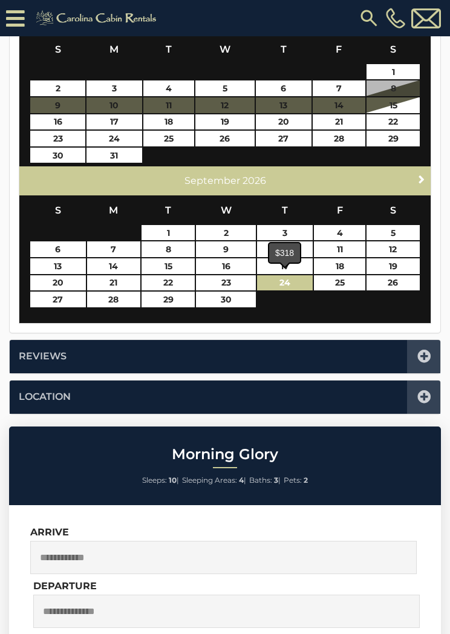 This screenshot has width=450, height=634. What do you see at coordinates (97, 18) in the screenshot?
I see `img: Khaki-logo.png` at bounding box center [97, 18].